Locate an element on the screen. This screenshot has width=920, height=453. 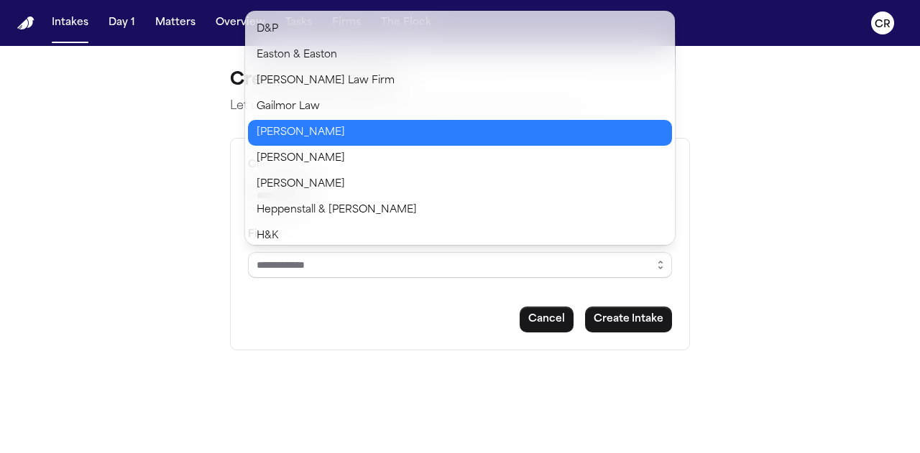
button: Matters is located at coordinates (175, 23).